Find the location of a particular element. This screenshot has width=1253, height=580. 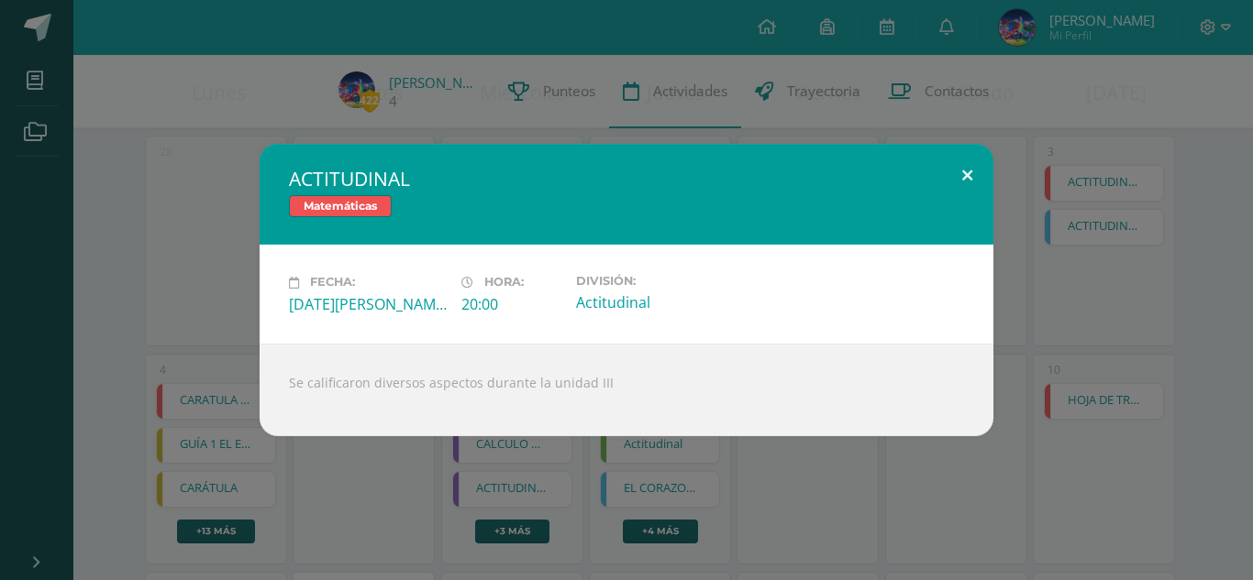

button: Close (Esc) is located at coordinates (967, 175).